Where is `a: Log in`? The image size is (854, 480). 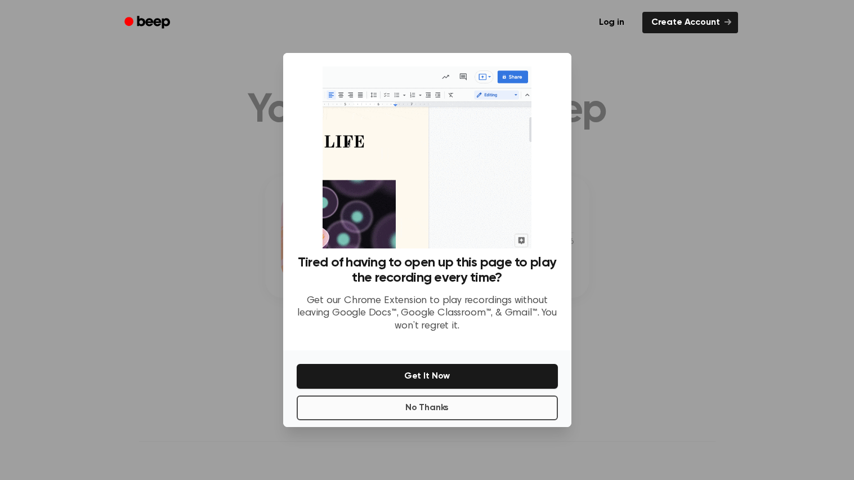 a: Log in is located at coordinates (611, 23).